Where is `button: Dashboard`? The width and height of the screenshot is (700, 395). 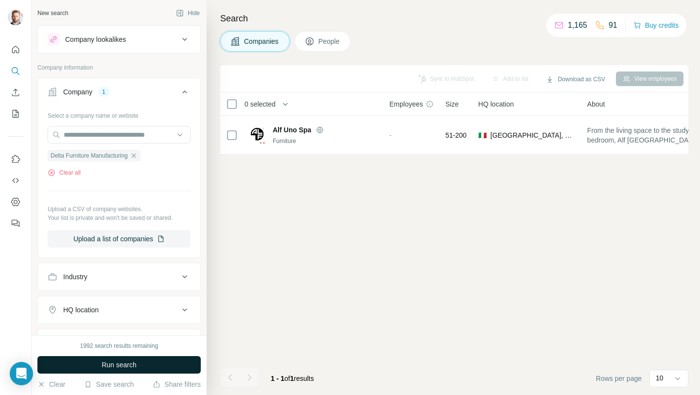
button: Dashboard is located at coordinates (16, 202).